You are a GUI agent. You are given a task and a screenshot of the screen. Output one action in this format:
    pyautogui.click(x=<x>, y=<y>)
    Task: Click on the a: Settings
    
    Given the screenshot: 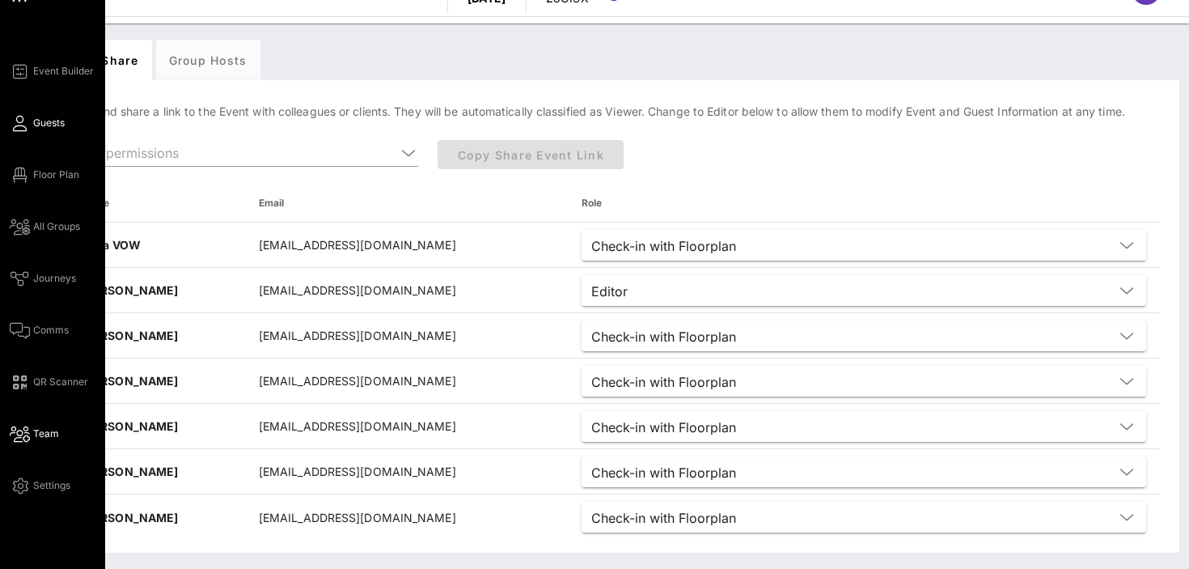 What is the action you would take?
    pyautogui.click(x=40, y=485)
    